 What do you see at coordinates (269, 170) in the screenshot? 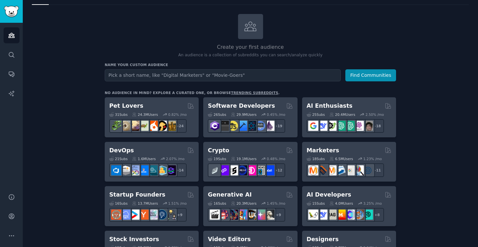
I see `img: defi_` at bounding box center [269, 170].